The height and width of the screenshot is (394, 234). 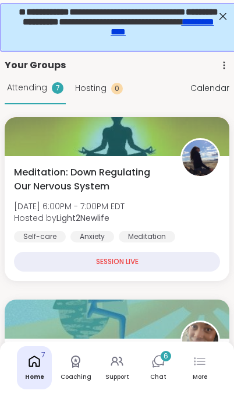 I want to click on div: 7, so click(x=58, y=88).